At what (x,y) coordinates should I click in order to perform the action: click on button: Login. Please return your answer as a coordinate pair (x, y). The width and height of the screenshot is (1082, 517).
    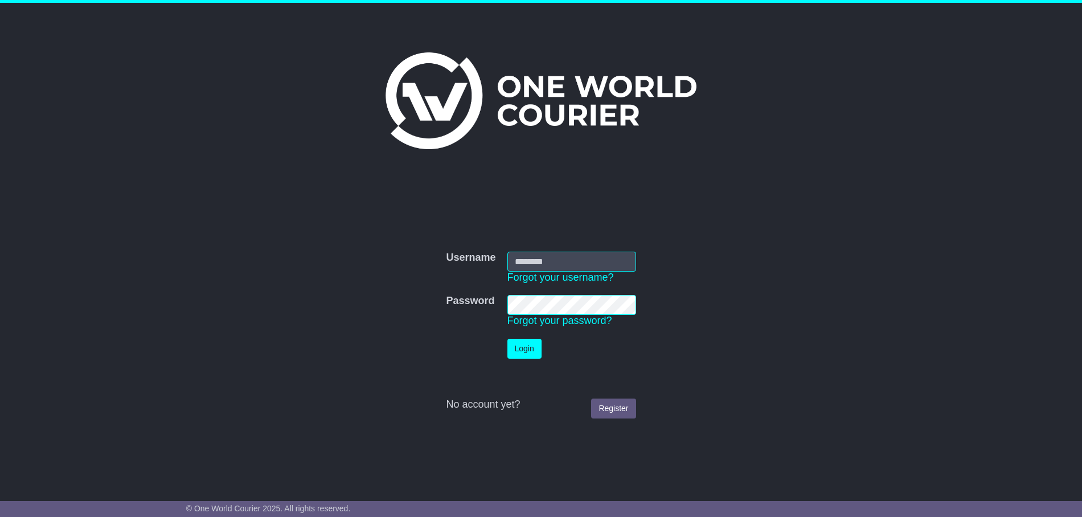
    Looking at the image, I should click on (524, 348).